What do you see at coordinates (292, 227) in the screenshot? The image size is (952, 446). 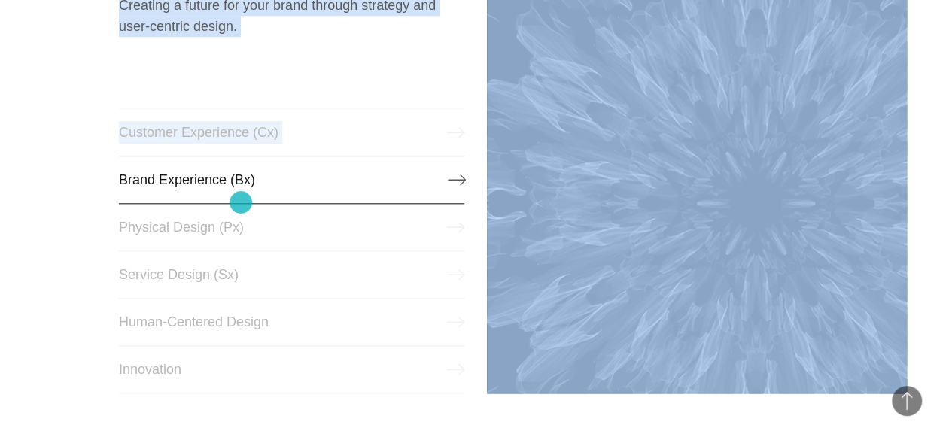 I see `a: Physical Design (Px)` at bounding box center [292, 227].